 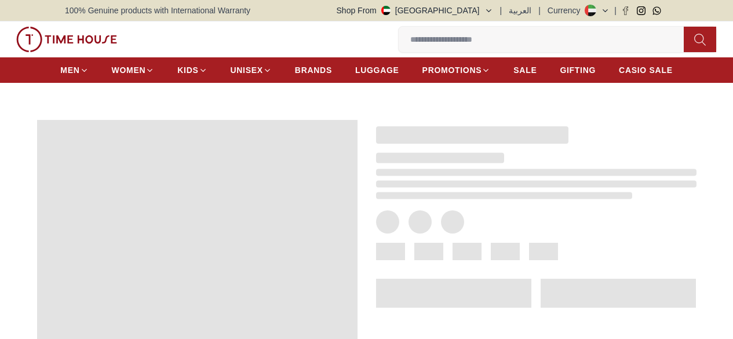 What do you see at coordinates (158, 10) in the screenshot?
I see `span: 100% Genuine products with International Warranty` at bounding box center [158, 10].